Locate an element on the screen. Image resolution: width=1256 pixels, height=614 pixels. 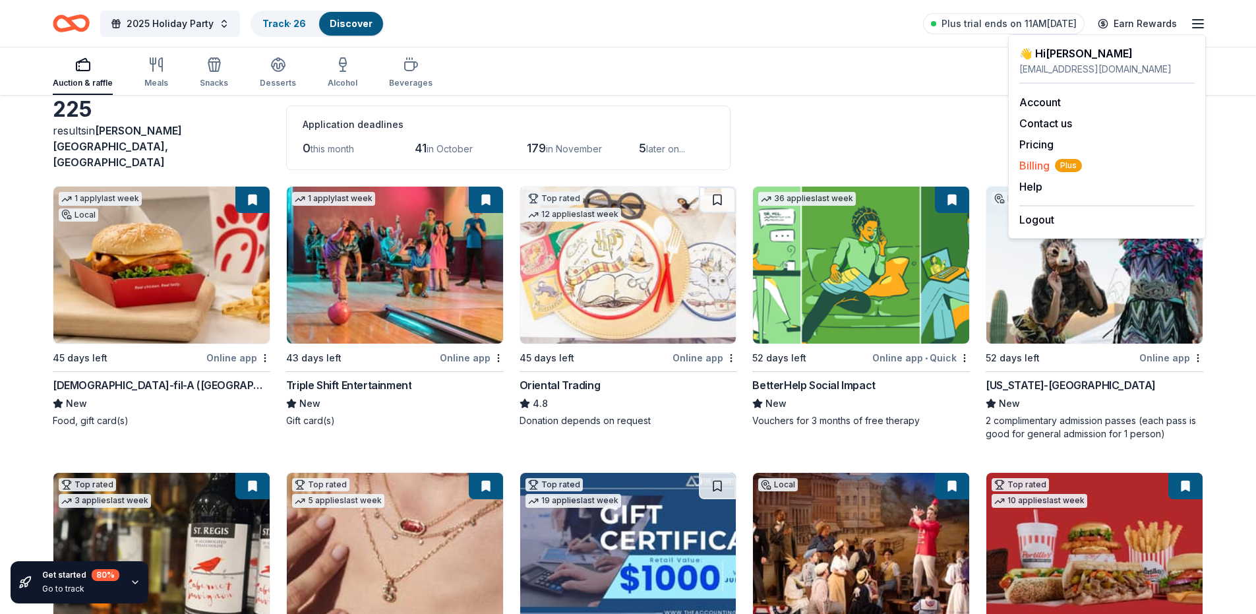
span: Billing is located at coordinates (1050, 165).